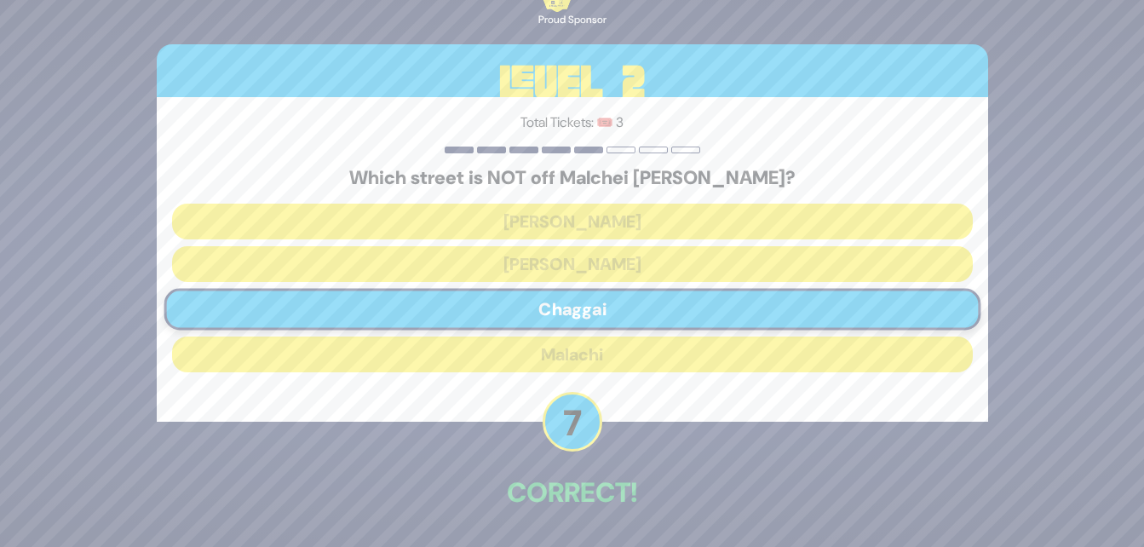 The image size is (1144, 547). Describe the element at coordinates (572, 20) in the screenshot. I see `div: Proud Sponsor` at that location.